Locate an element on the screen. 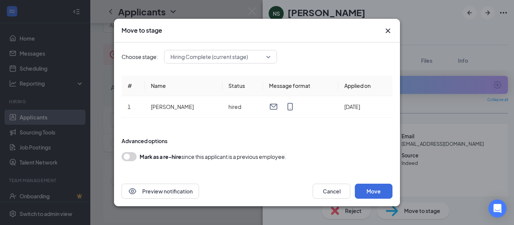 The height and width of the screenshot is (225, 514). svg: MobileSms is located at coordinates (290, 107).